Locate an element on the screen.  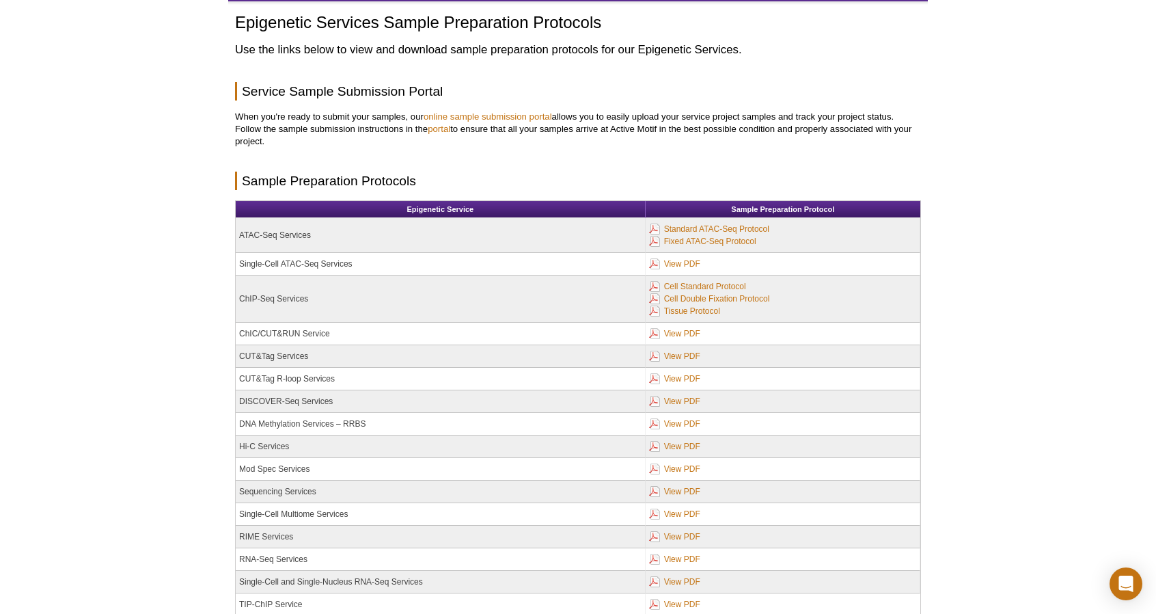
td: DISCOVER-Seq Services is located at coordinates (441, 401).